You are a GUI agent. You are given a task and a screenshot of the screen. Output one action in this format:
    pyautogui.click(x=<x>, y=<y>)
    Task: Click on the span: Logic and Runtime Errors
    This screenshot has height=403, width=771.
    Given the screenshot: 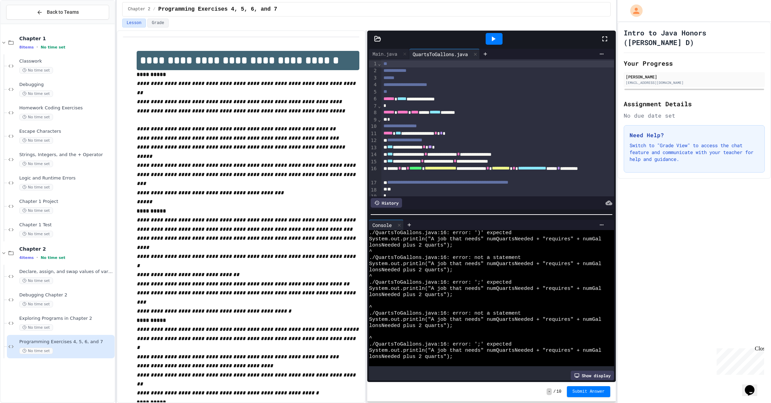 What is the action you would take?
    pyautogui.click(x=66, y=178)
    